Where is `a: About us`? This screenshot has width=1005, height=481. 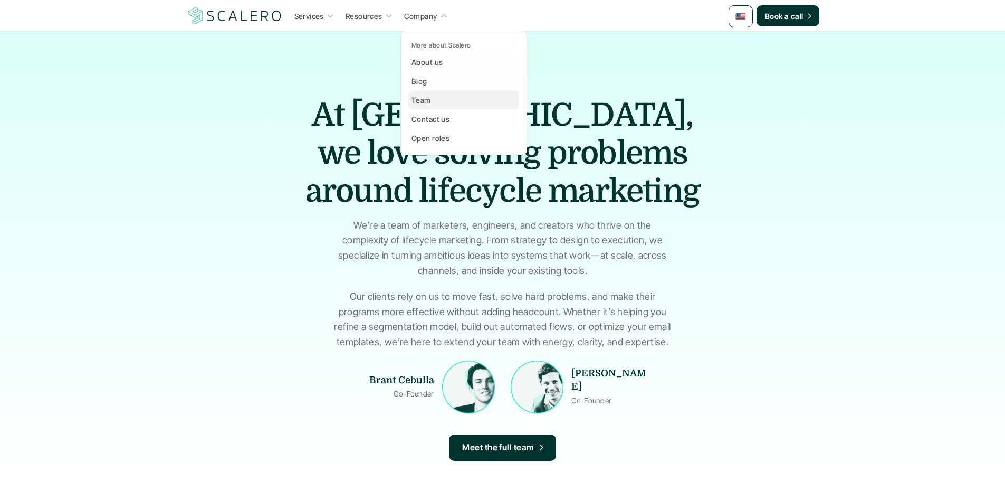 a: About us is located at coordinates (464, 62).